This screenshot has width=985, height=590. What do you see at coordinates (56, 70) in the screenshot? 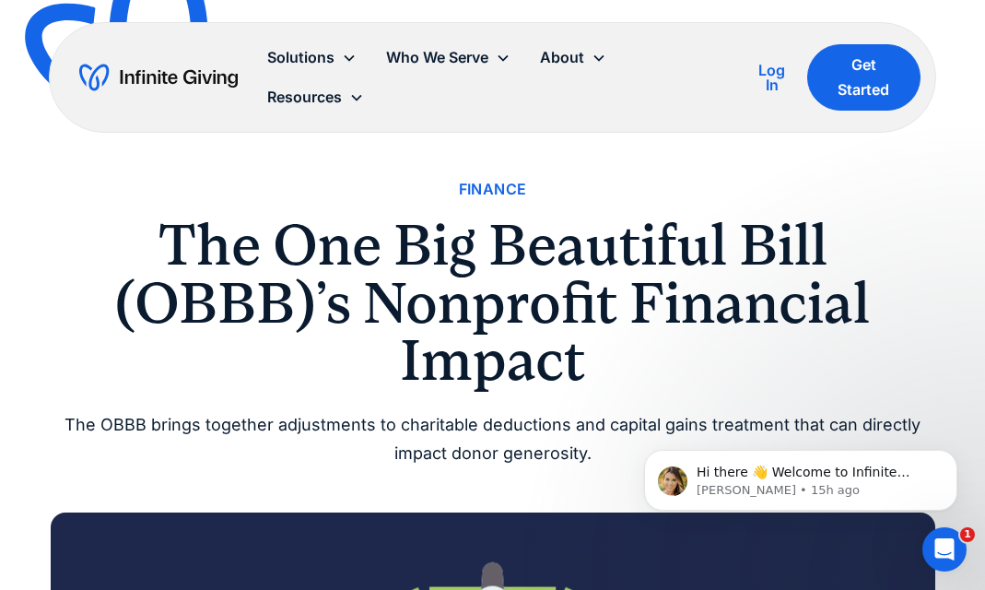
I see `img: Profile image for Kasey` at bounding box center [56, 70].